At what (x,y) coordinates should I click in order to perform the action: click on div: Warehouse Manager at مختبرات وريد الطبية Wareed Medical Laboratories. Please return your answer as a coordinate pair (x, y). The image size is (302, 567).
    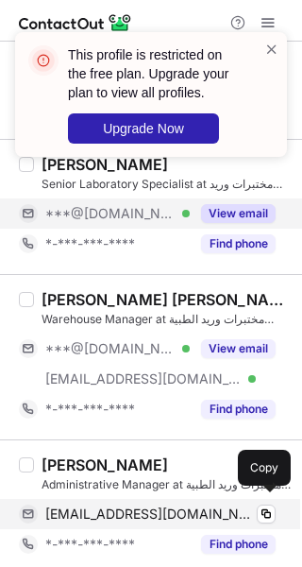
    Looking at the image, I should click on (166, 319).